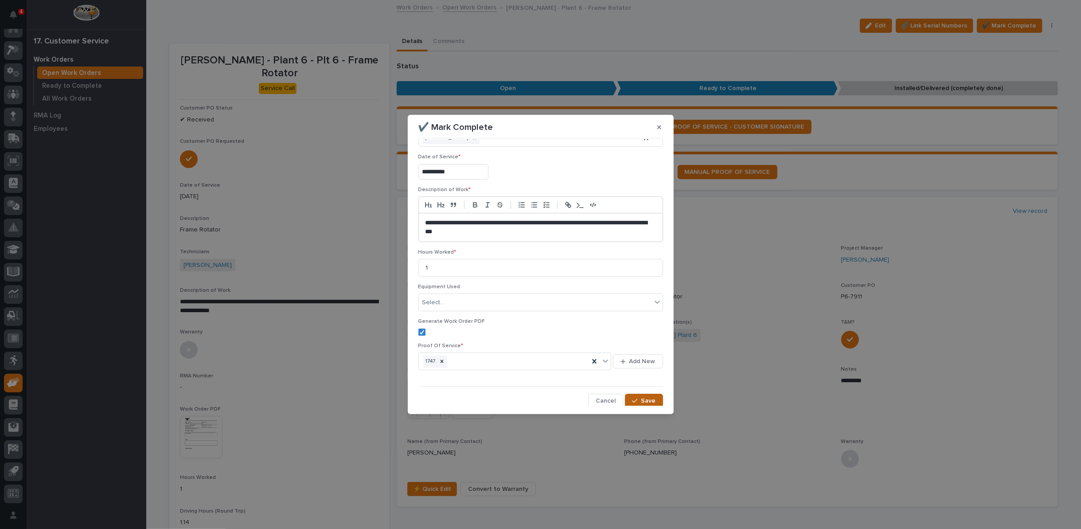 The height and width of the screenshot is (529, 1081). What do you see at coordinates (638, 361) in the screenshot?
I see `button: Add New` at bounding box center [638, 361].